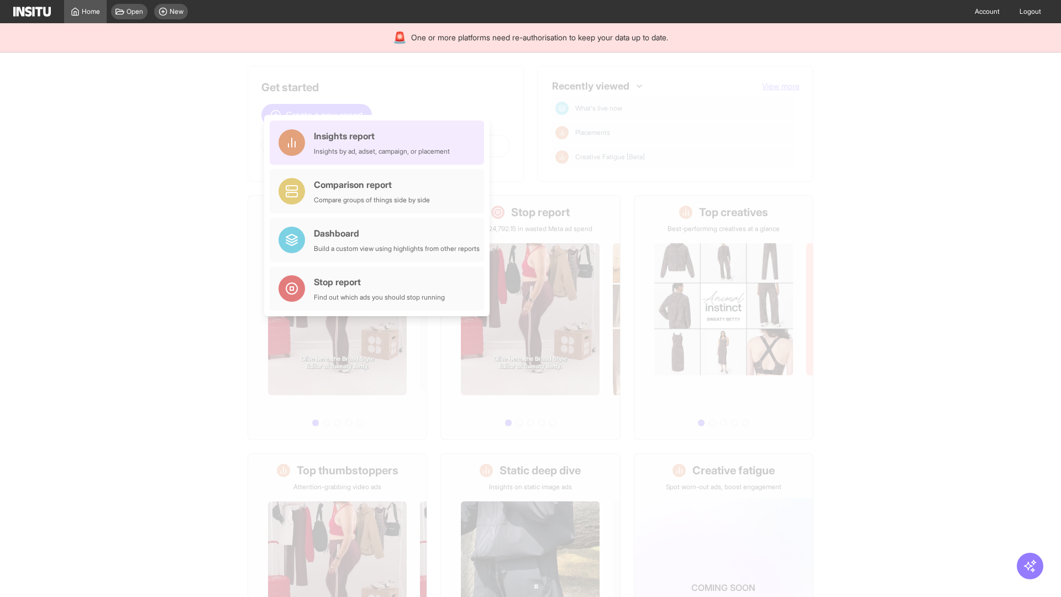 The height and width of the screenshot is (597, 1061). What do you see at coordinates (379, 282) in the screenshot?
I see `div: Stop report` at bounding box center [379, 282].